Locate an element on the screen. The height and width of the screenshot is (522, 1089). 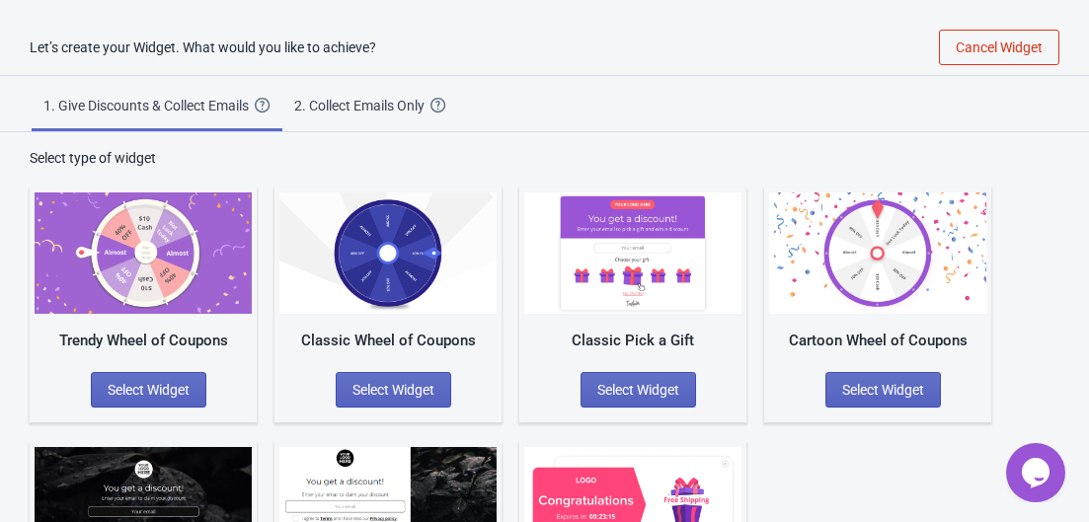
button: Cancel Widget is located at coordinates (999, 47).